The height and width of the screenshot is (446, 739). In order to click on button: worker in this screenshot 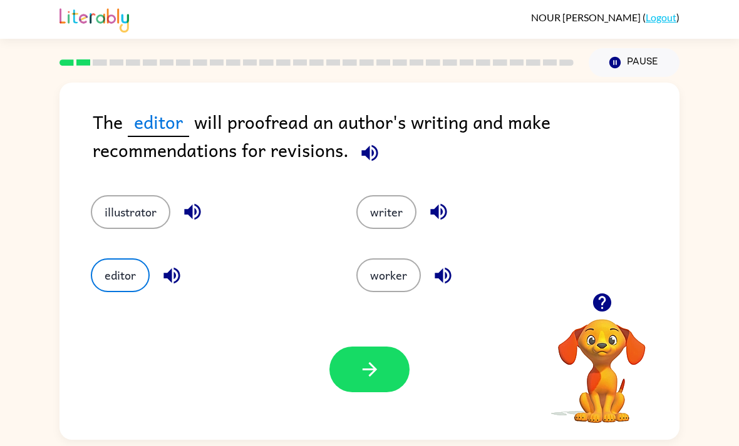, I will do `click(388, 275)`.